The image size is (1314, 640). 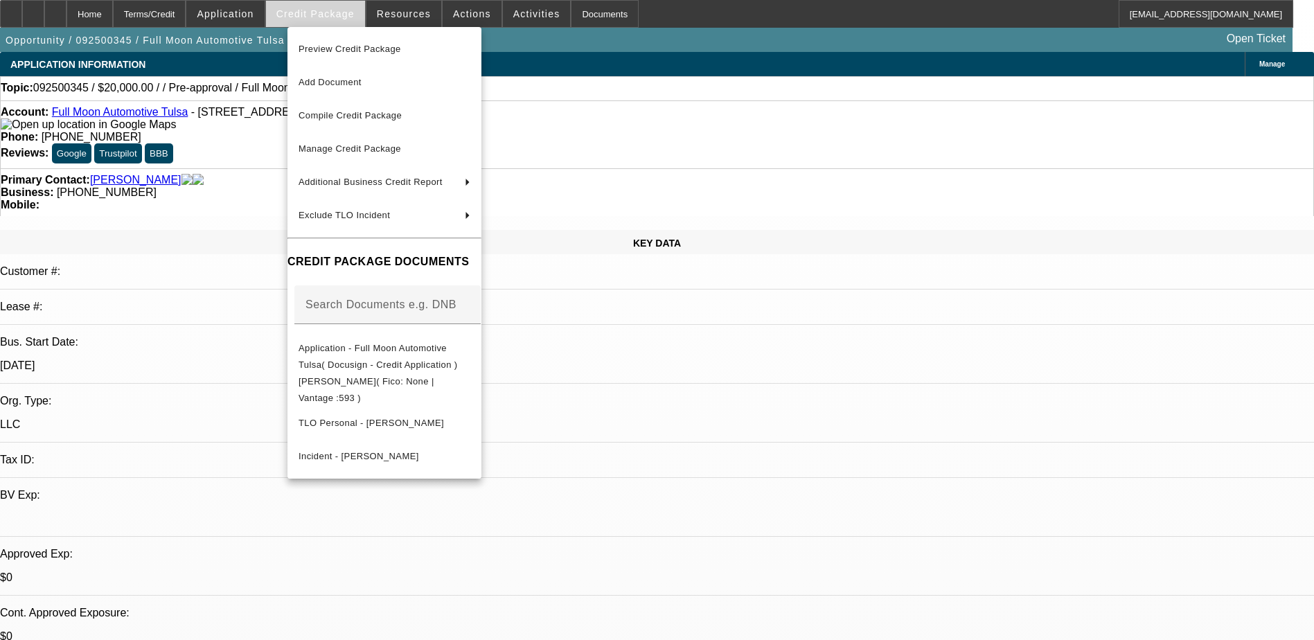 What do you see at coordinates (384, 390) in the screenshot?
I see `button: Transunion - Smith, Kody( Fico: None | Vantage :593 )` at bounding box center [384, 390].